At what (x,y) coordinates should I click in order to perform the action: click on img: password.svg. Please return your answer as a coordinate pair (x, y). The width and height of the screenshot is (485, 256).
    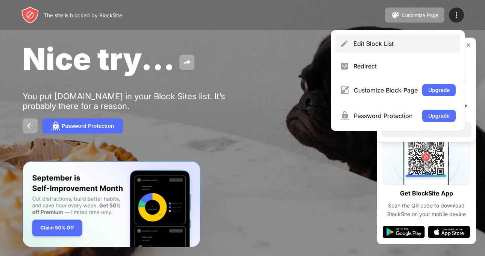
    Looking at the image, I should click on (56, 126).